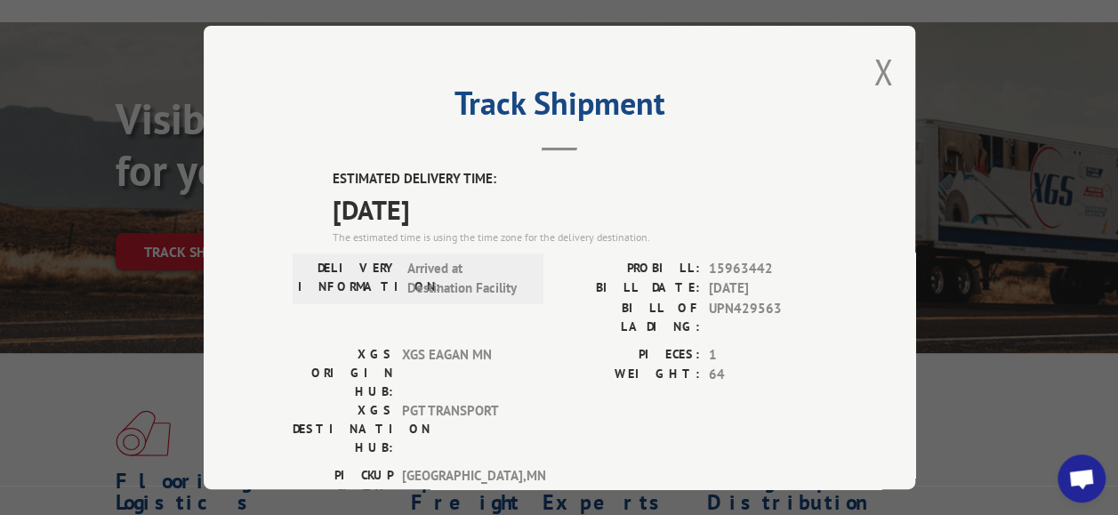 The image size is (1118, 515). Describe the element at coordinates (768, 374) in the screenshot. I see `span: 64` at that location.